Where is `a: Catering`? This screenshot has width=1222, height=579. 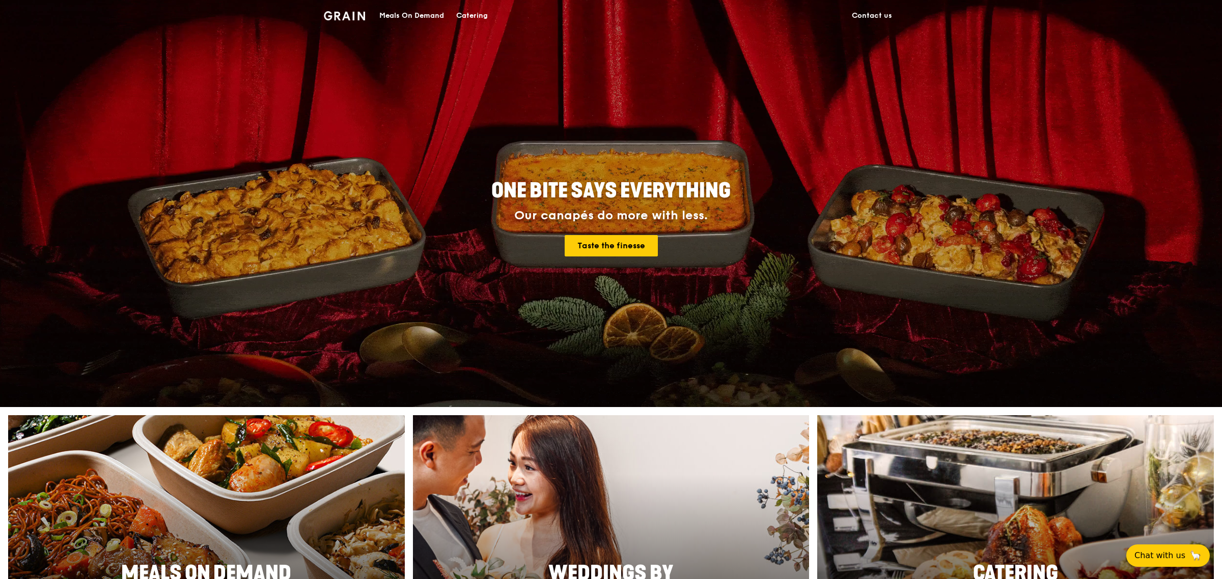
a: Catering is located at coordinates (472, 16).